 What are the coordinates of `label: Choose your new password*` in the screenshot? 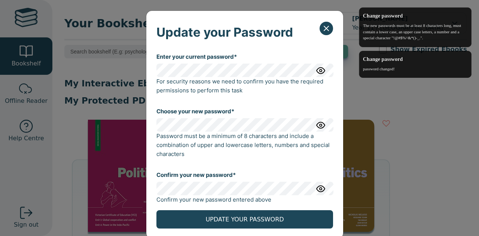 It's located at (195, 112).